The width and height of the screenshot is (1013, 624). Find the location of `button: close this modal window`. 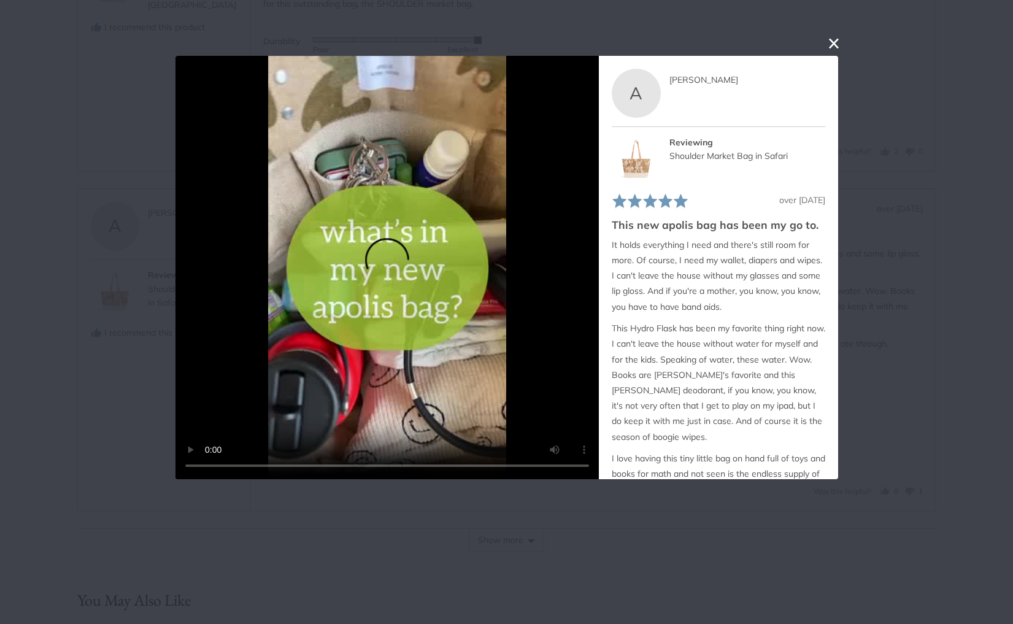

button: close this modal window is located at coordinates (834, 44).